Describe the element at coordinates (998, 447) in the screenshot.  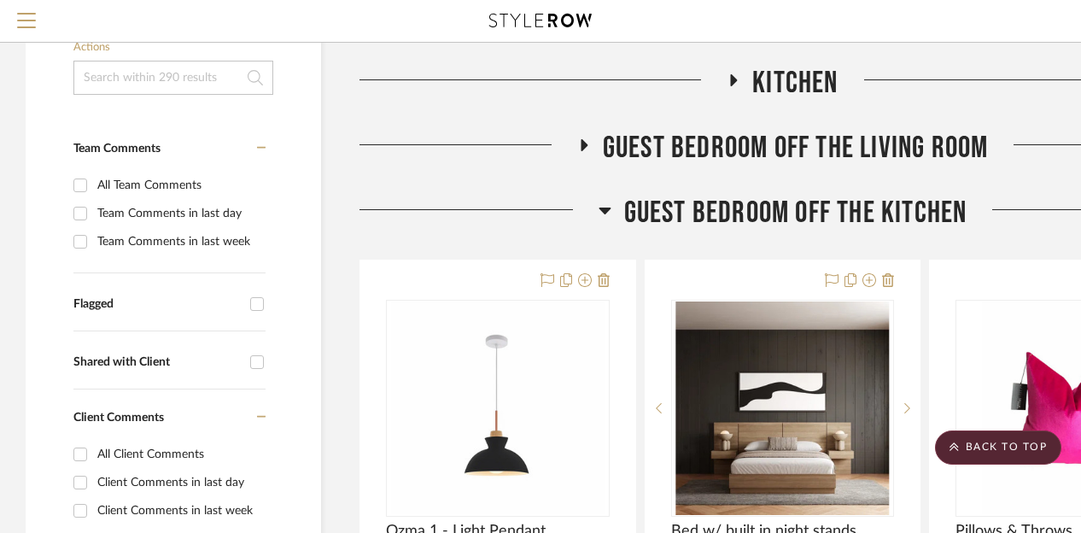
I see `scroll-to-top-button: BACK TO TOP` at that location.